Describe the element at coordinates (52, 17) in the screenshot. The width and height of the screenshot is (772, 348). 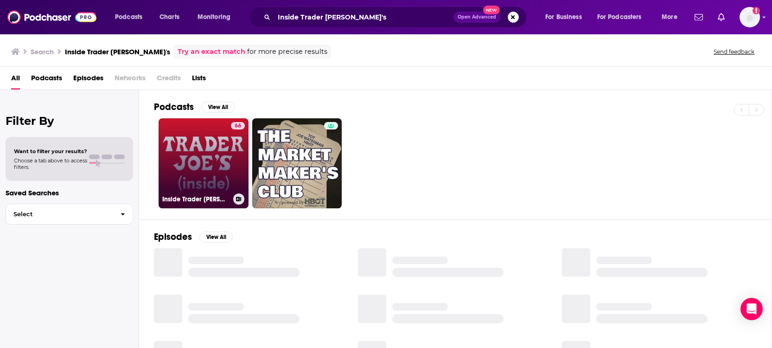
I see `a: Podchaser - Follow, Share and Rate Podcasts` at that location.